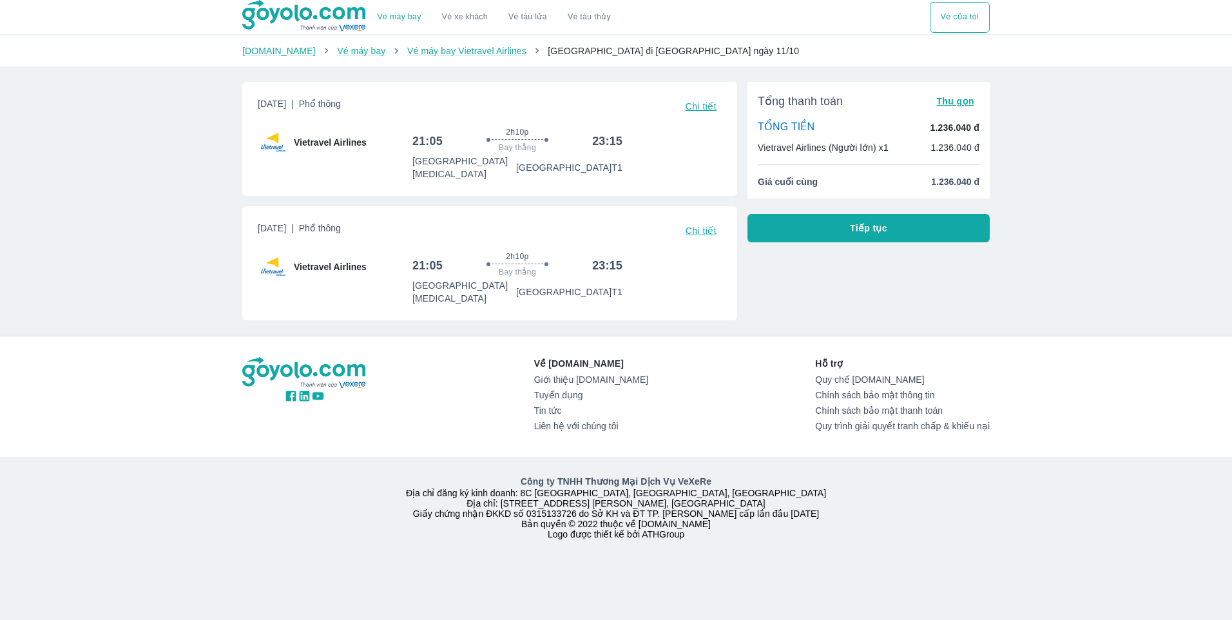  What do you see at coordinates (902, 395) in the screenshot?
I see `a: Chính sách bảo mật thông tin` at bounding box center [902, 395].